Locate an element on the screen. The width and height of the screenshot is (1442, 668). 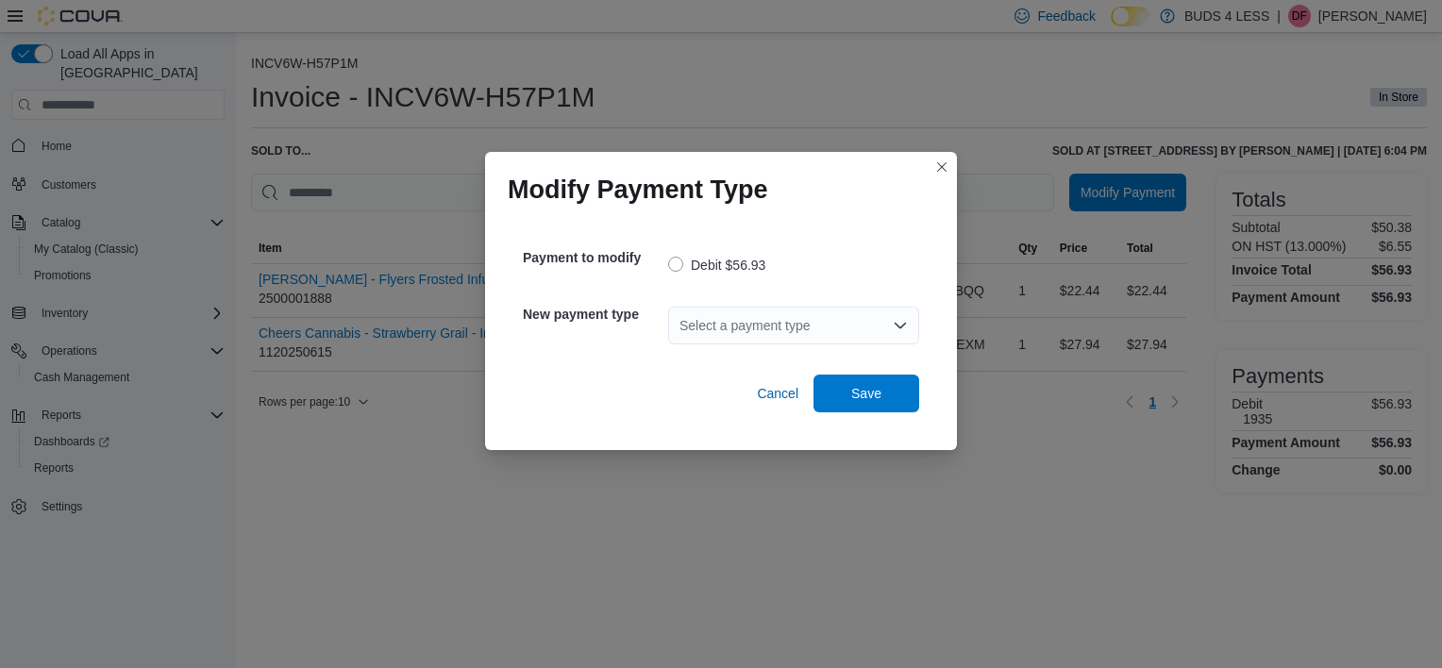
button: Cancel is located at coordinates (778, 393).